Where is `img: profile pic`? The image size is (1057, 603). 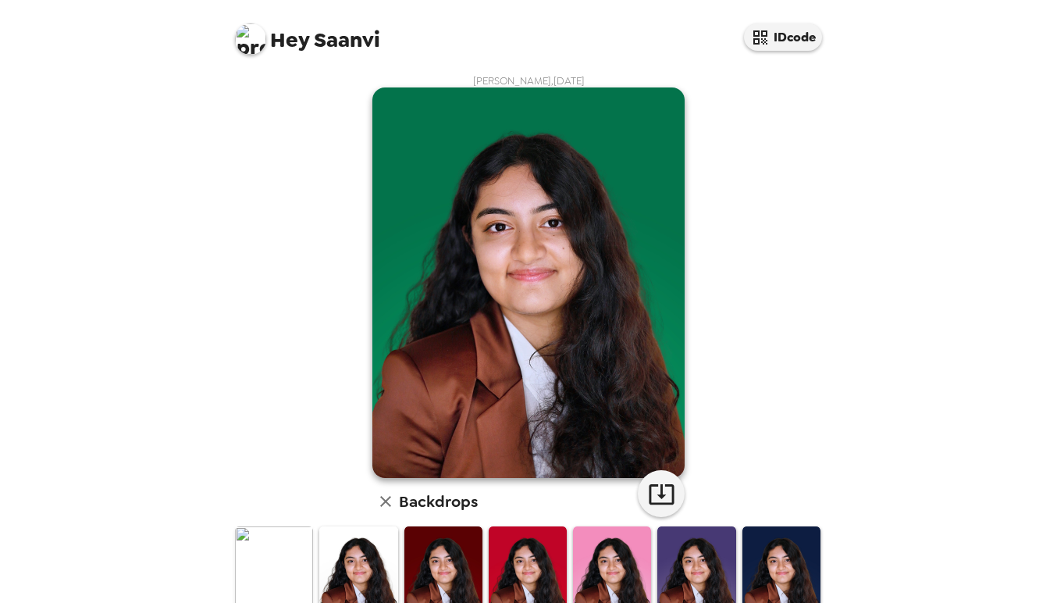 img: profile pic is located at coordinates (251, 39).